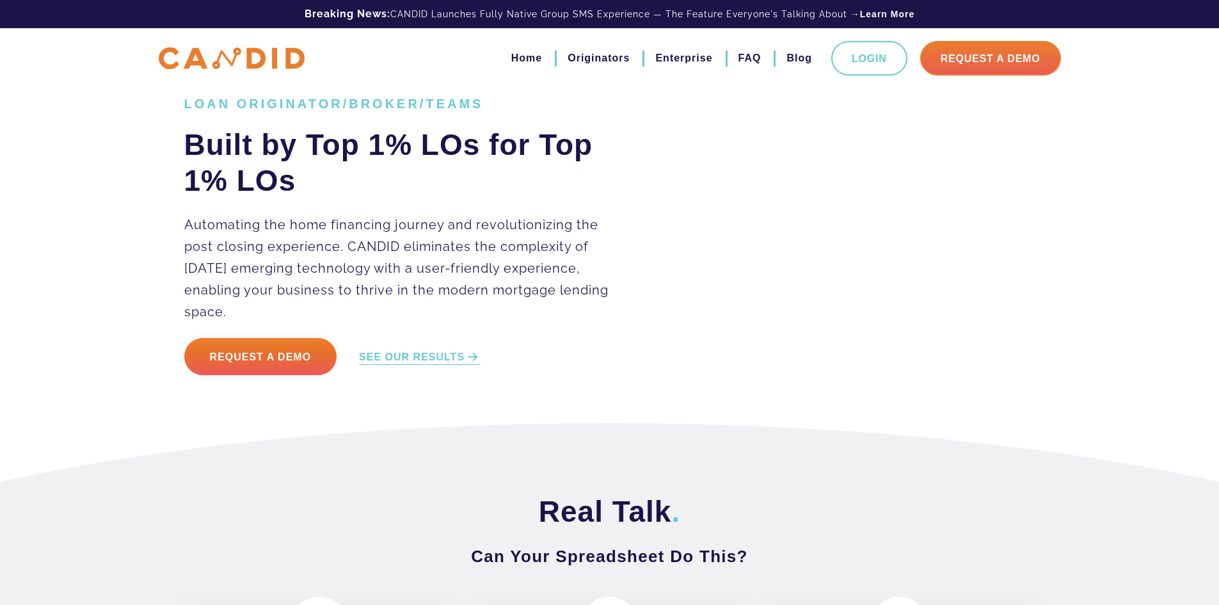  Describe the element at coordinates (610, 511) in the screenshot. I see `h2: Real Talk` at that location.